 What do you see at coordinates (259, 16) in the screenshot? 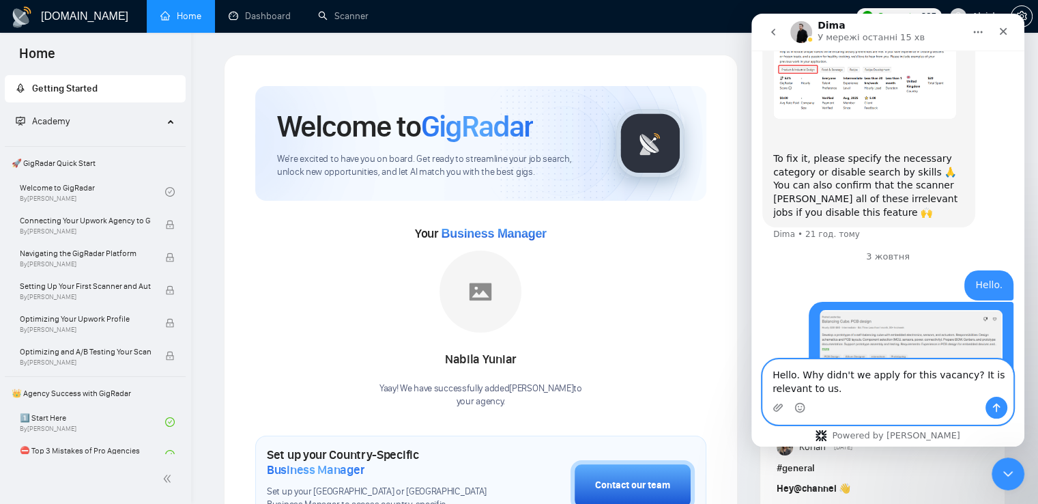
I see `a: dashboardDashboard` at bounding box center [259, 16].